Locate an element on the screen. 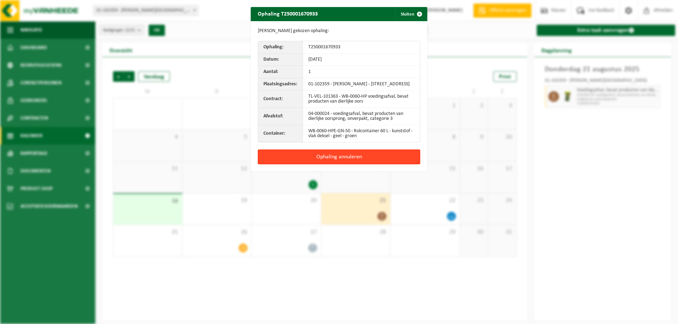 Image resolution: width=678 pixels, height=324 pixels. th: Aantal: is located at coordinates (280, 72).